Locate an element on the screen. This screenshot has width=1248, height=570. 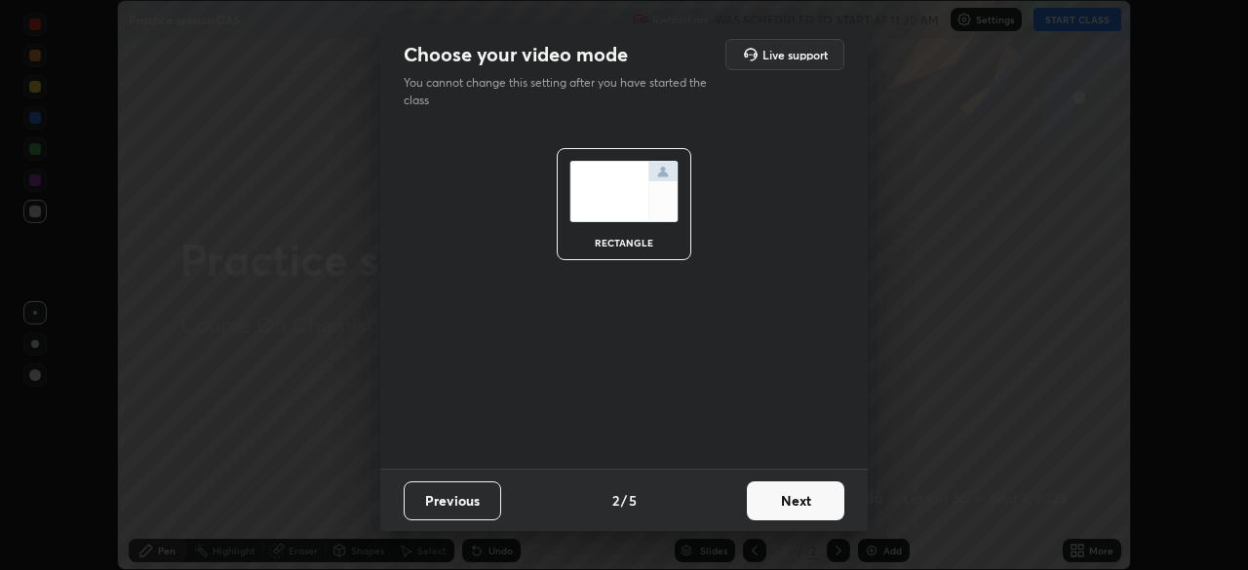
div: rectangle is located at coordinates (624, 243).